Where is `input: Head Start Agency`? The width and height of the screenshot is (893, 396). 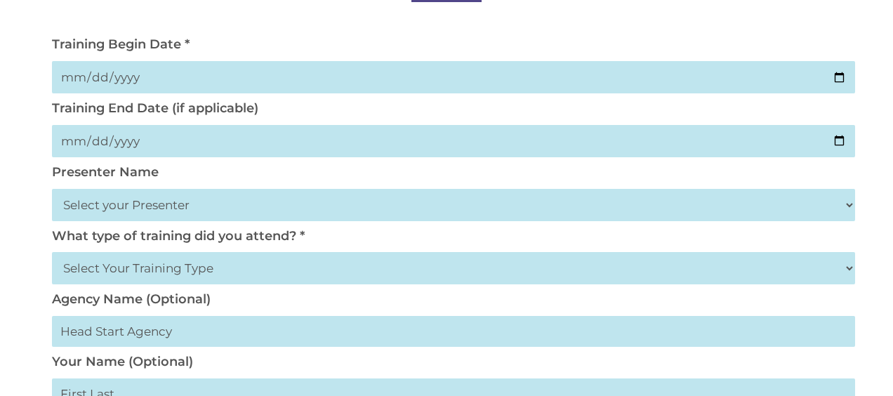 input: Head Start Agency is located at coordinates (454, 332).